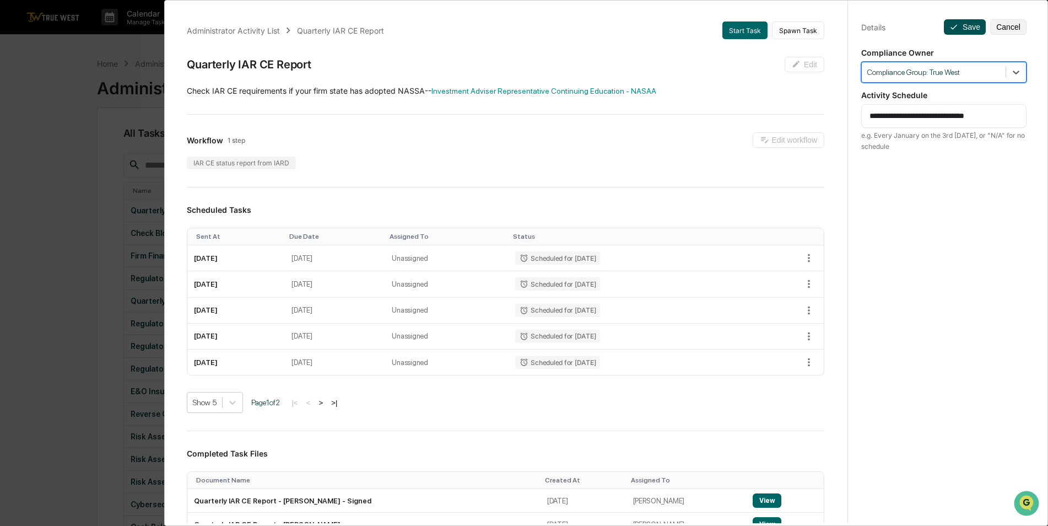 Image resolution: width=1048 pixels, height=526 pixels. Describe the element at coordinates (21, 94) in the screenshot. I see `img: 1746055101610-c473b297-6a78-478c-a979-82029cc54cd1` at that location.